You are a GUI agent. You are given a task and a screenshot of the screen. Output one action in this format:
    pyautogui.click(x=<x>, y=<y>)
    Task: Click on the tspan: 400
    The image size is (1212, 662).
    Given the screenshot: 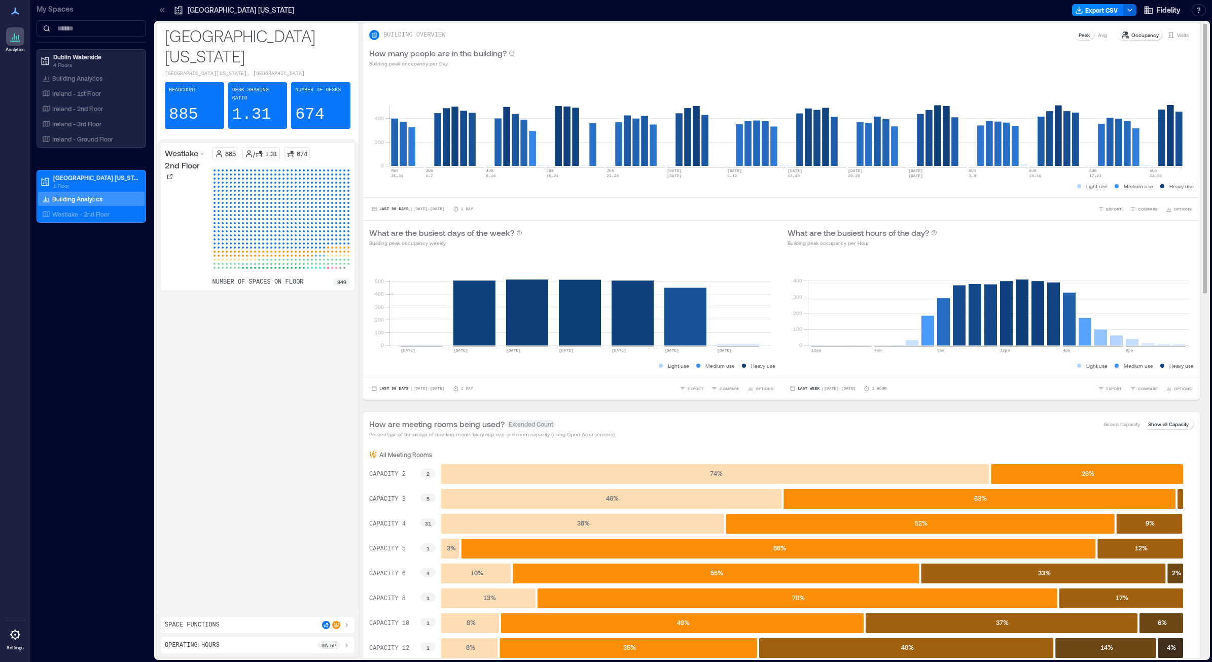 What is the action you would take?
    pyautogui.click(x=379, y=294)
    